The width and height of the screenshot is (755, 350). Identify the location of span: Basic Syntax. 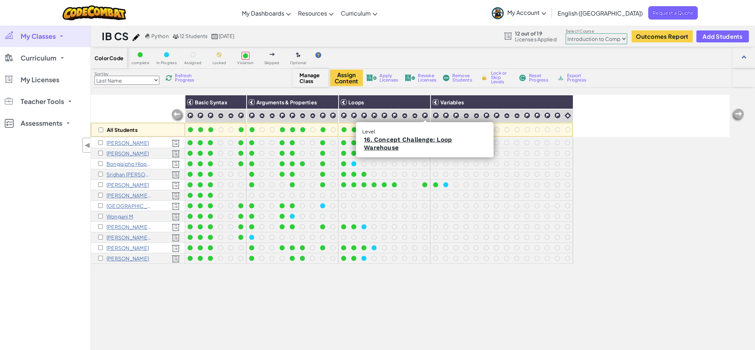
(211, 102).